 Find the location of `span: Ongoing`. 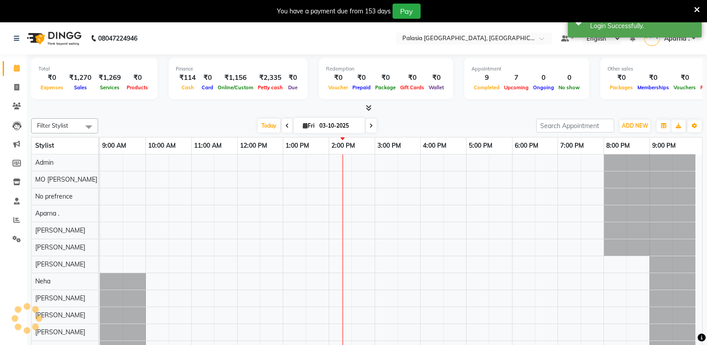

span: Ongoing is located at coordinates (543, 87).